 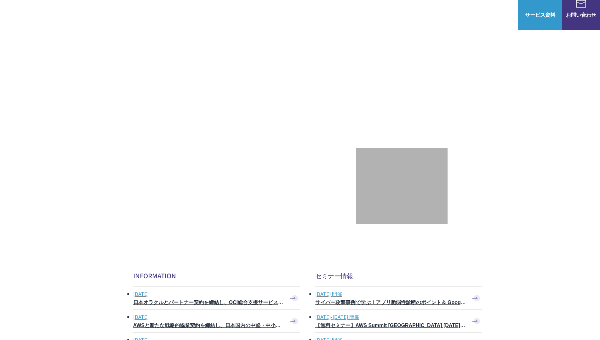 I want to click on p: ナレッジ, so click(x=466, y=13).